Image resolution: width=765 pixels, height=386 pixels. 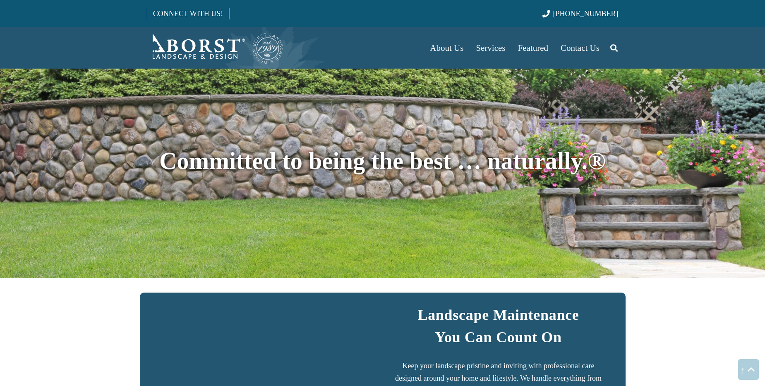 I want to click on span: Committed to being the best … naturally.®, so click(x=382, y=161).